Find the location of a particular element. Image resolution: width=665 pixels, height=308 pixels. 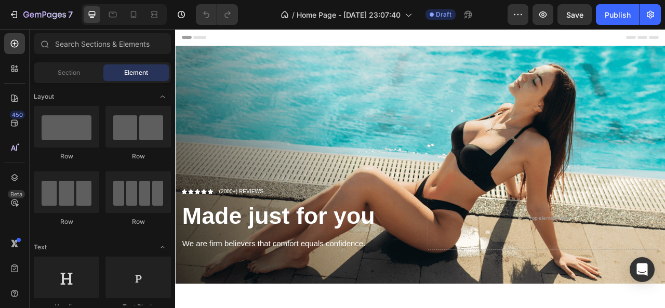

strong: Made just for you is located at coordinates (131, 237).